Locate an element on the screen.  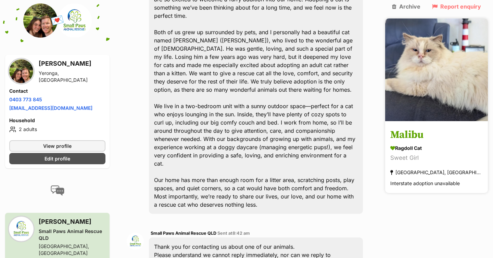
a: Archive is located at coordinates (406, 7).